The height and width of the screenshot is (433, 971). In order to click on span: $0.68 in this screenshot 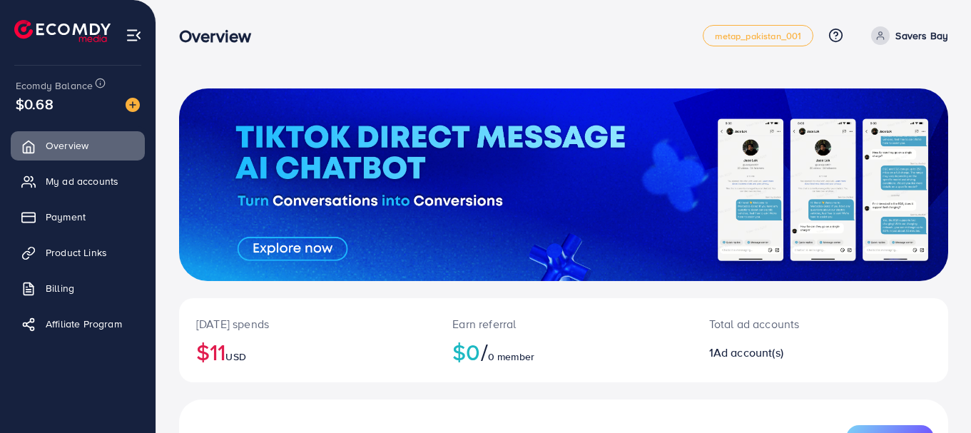, I will do `click(34, 103)`.